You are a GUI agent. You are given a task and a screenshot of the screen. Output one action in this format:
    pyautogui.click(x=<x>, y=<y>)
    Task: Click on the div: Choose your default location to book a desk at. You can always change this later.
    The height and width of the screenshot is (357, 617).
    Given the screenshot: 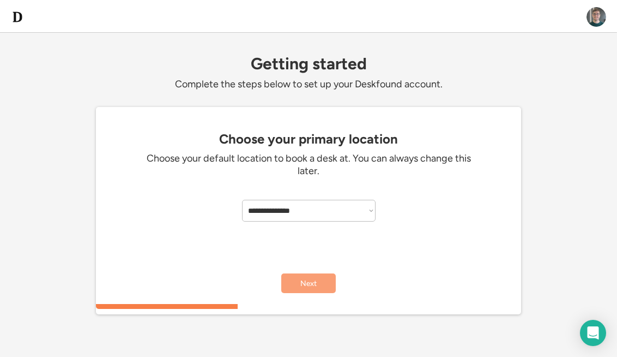 What is the action you would take?
    pyautogui.click(x=309, y=165)
    